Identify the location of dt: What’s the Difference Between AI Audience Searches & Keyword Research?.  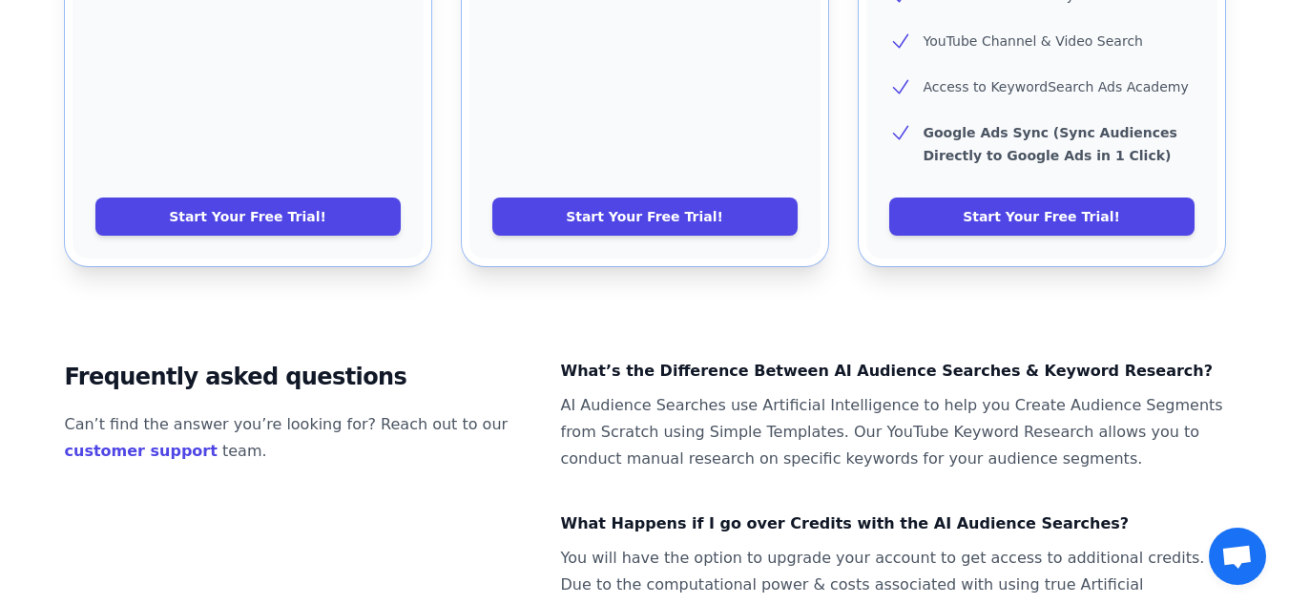
(893, 371).